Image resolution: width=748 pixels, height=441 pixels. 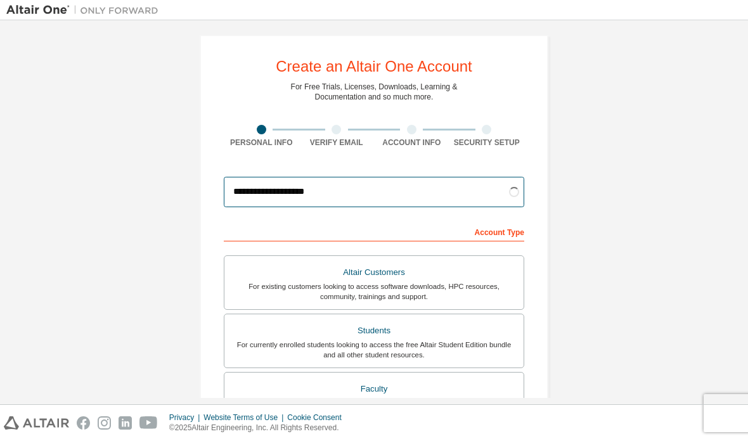 What do you see at coordinates (374, 292) in the screenshot?
I see `div: For existing customers looking to access software downloads, HPC resources, community, trainings ...` at bounding box center [374, 292].